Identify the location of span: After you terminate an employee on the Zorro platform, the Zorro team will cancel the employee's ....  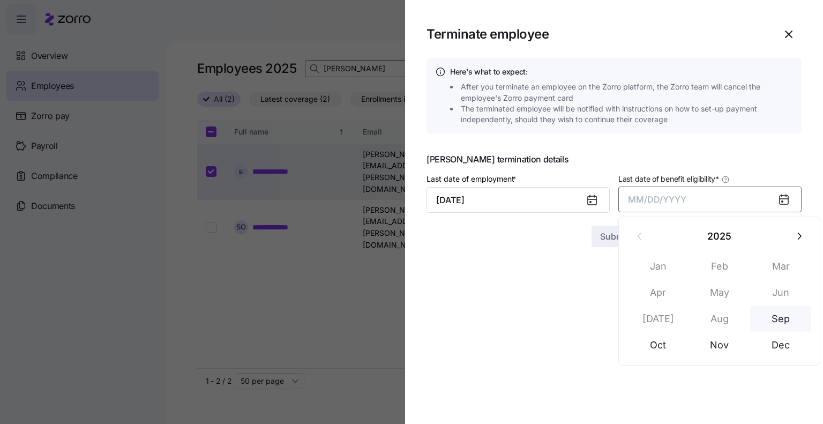
(629, 92).